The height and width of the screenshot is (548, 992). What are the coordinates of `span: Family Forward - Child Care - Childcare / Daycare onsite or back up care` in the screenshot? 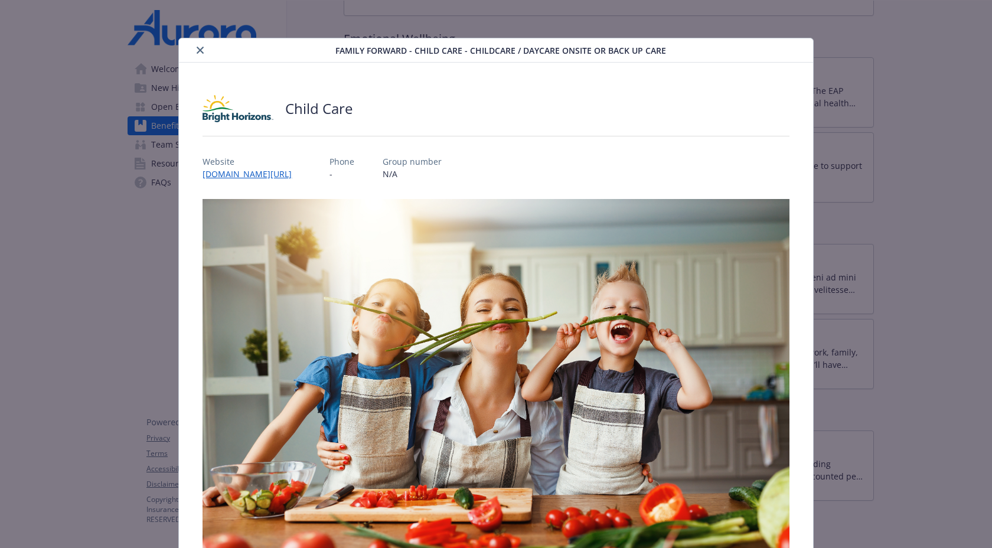 It's located at (501, 50).